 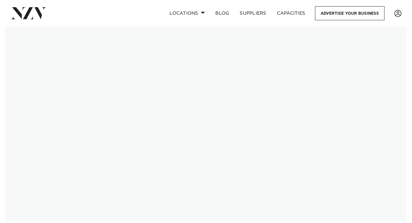 What do you see at coordinates (349, 13) in the screenshot?
I see `a: Advertise your business` at bounding box center [349, 13].